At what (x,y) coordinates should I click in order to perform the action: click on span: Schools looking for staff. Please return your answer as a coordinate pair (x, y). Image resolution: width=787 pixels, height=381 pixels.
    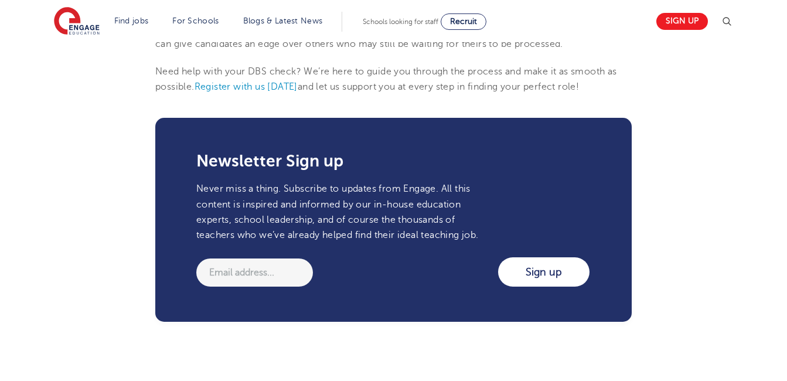
    Looking at the image, I should click on (400, 22).